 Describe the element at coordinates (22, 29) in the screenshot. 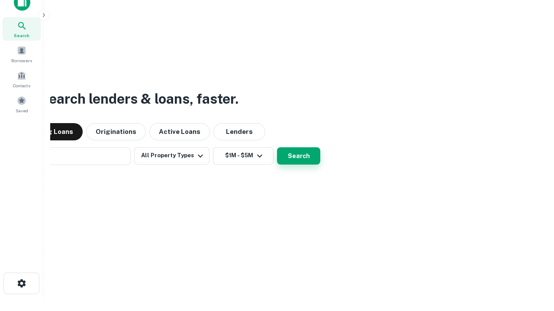

I see `a: Search` at that location.